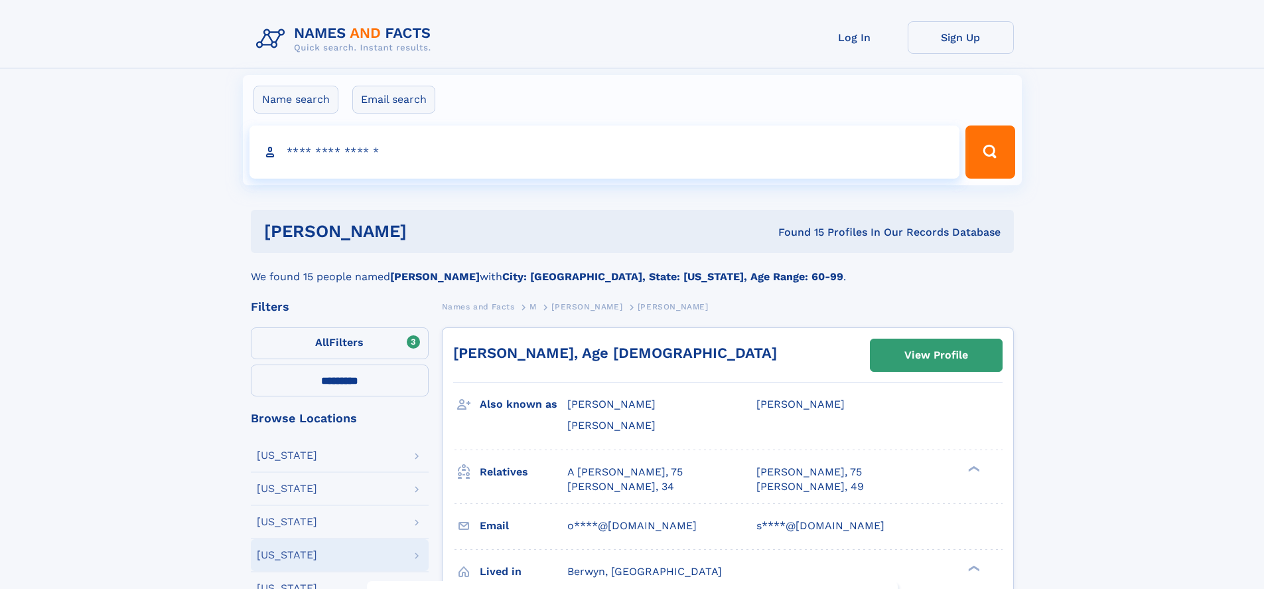 This screenshot has width=1264, height=589. I want to click on img: Logo Names and Facts, so click(346, 39).